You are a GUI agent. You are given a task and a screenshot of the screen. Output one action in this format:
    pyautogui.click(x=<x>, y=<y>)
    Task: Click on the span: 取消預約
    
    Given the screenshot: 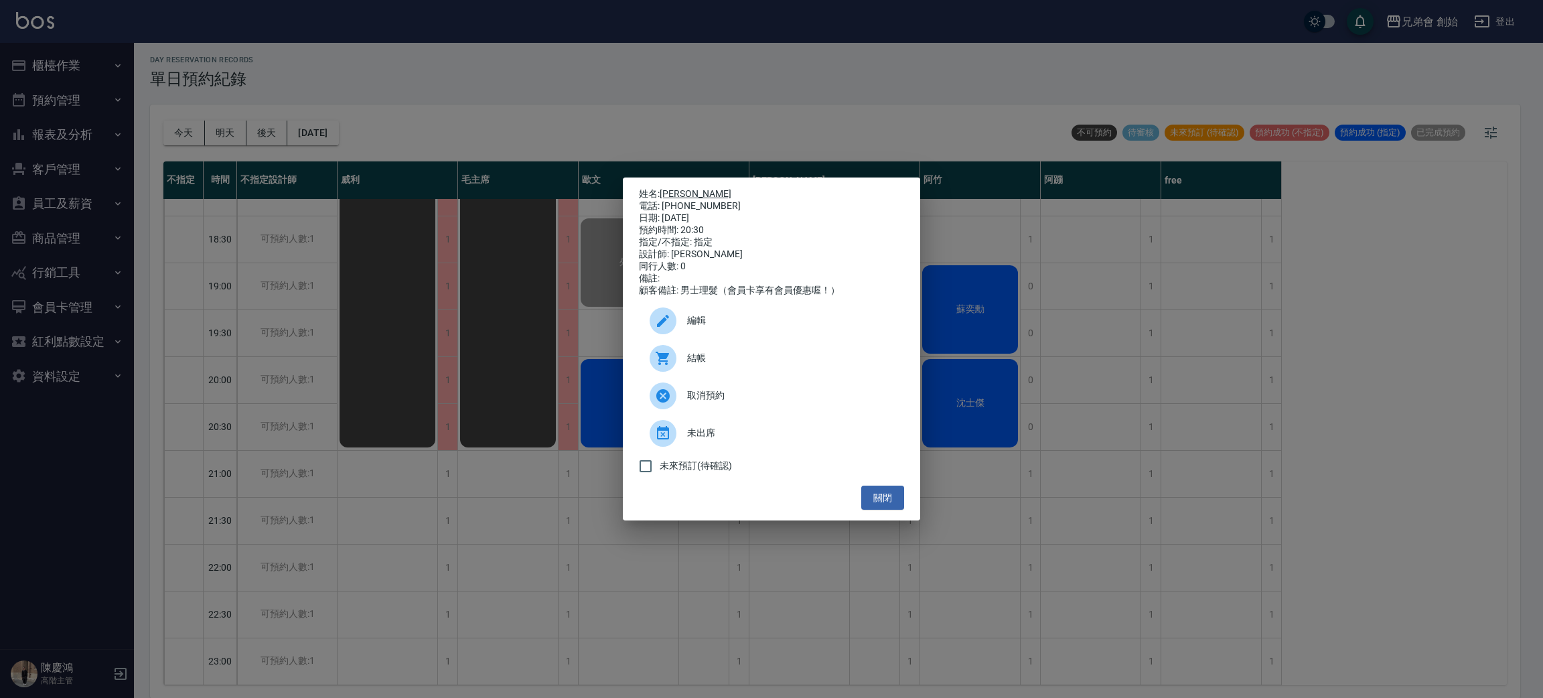 What is the action you would take?
    pyautogui.click(x=790, y=395)
    